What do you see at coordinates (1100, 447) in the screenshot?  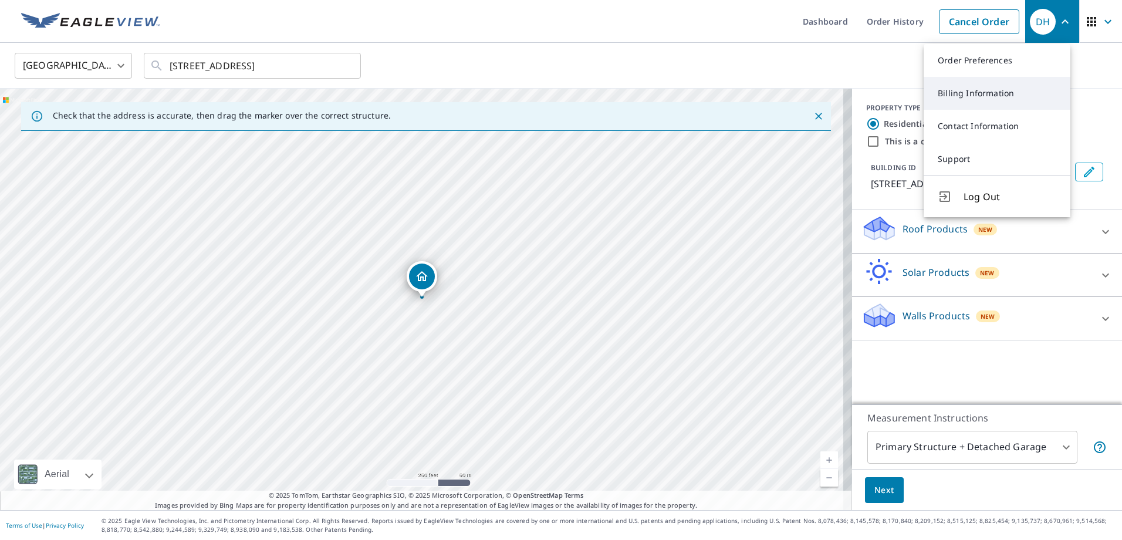 I see `span: Your report will include the primary structure and a detached garage if one exists.` at bounding box center [1100, 447].